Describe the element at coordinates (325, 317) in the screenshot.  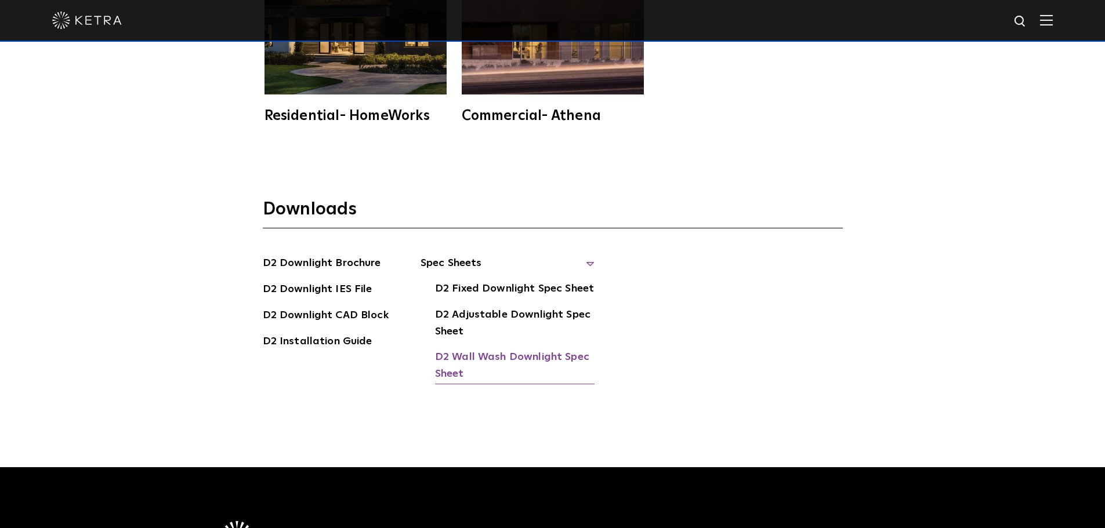
I see `a: D2 Downlight CAD Block` at that location.